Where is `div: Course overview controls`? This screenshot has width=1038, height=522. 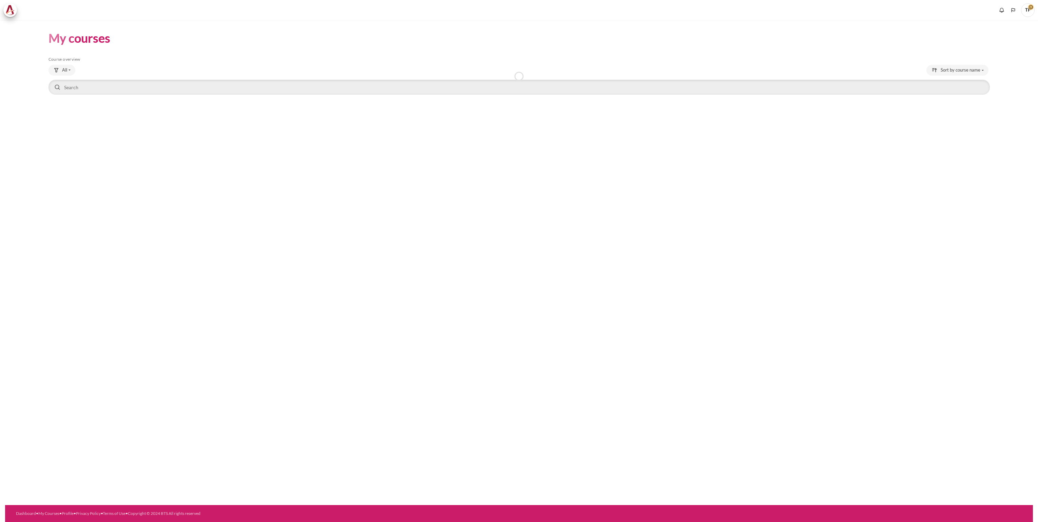
div: Course overview controls is located at coordinates (519, 80).